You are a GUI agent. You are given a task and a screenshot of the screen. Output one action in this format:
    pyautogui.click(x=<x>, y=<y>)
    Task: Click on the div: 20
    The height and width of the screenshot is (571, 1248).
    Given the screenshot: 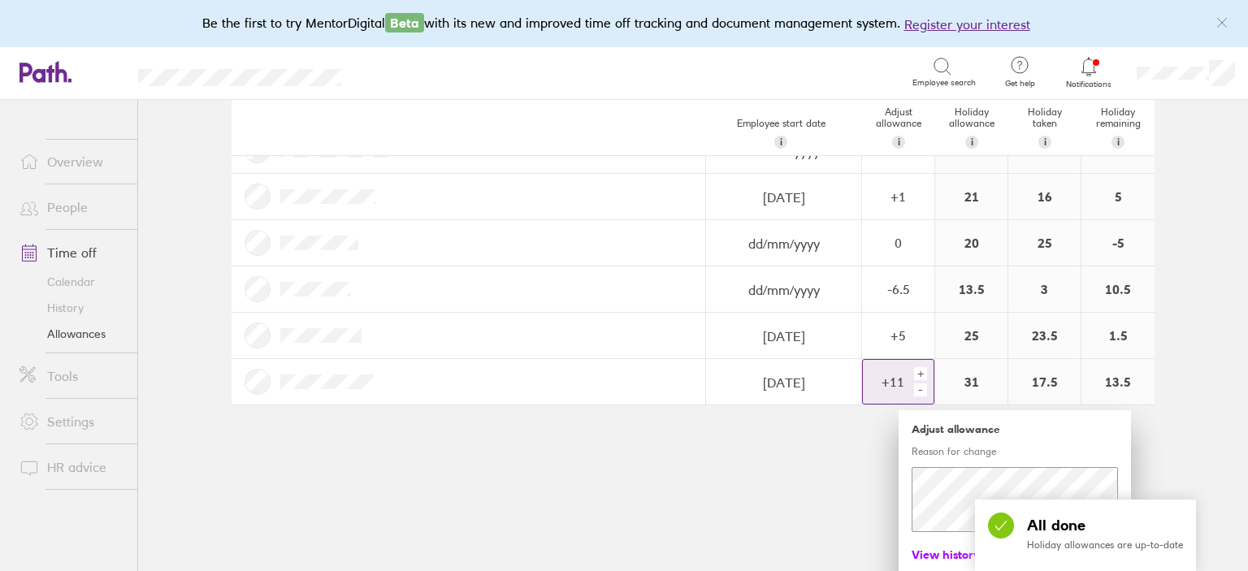 What is the action you would take?
    pyautogui.click(x=971, y=243)
    